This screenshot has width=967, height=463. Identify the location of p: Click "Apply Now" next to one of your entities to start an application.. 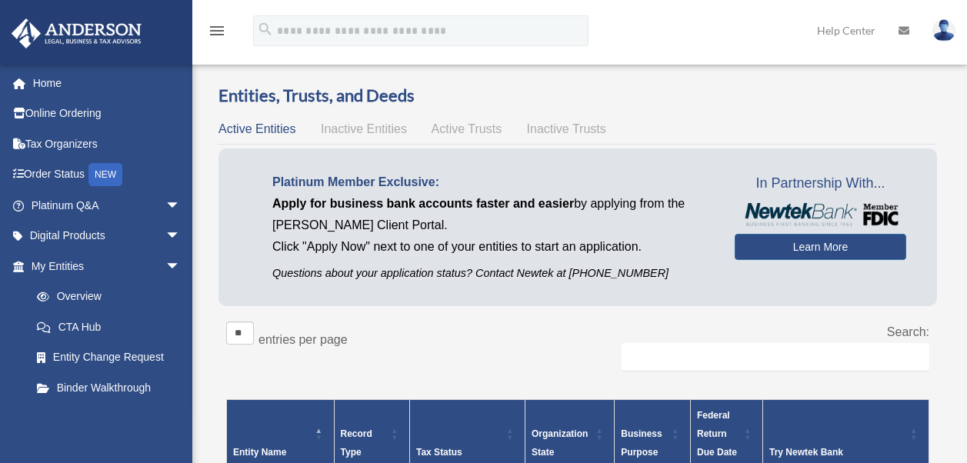
(491, 247).